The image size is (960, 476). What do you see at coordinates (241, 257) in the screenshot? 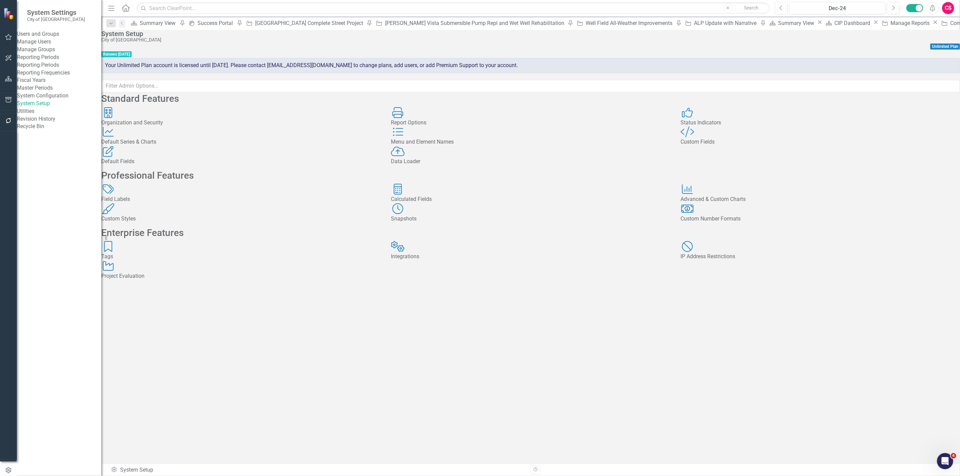
I see `div: Tags` at bounding box center [241, 257].